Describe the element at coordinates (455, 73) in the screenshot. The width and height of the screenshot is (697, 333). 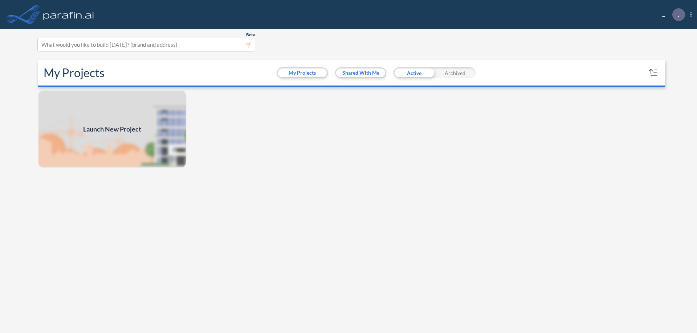
I see `div: Archived` at that location.